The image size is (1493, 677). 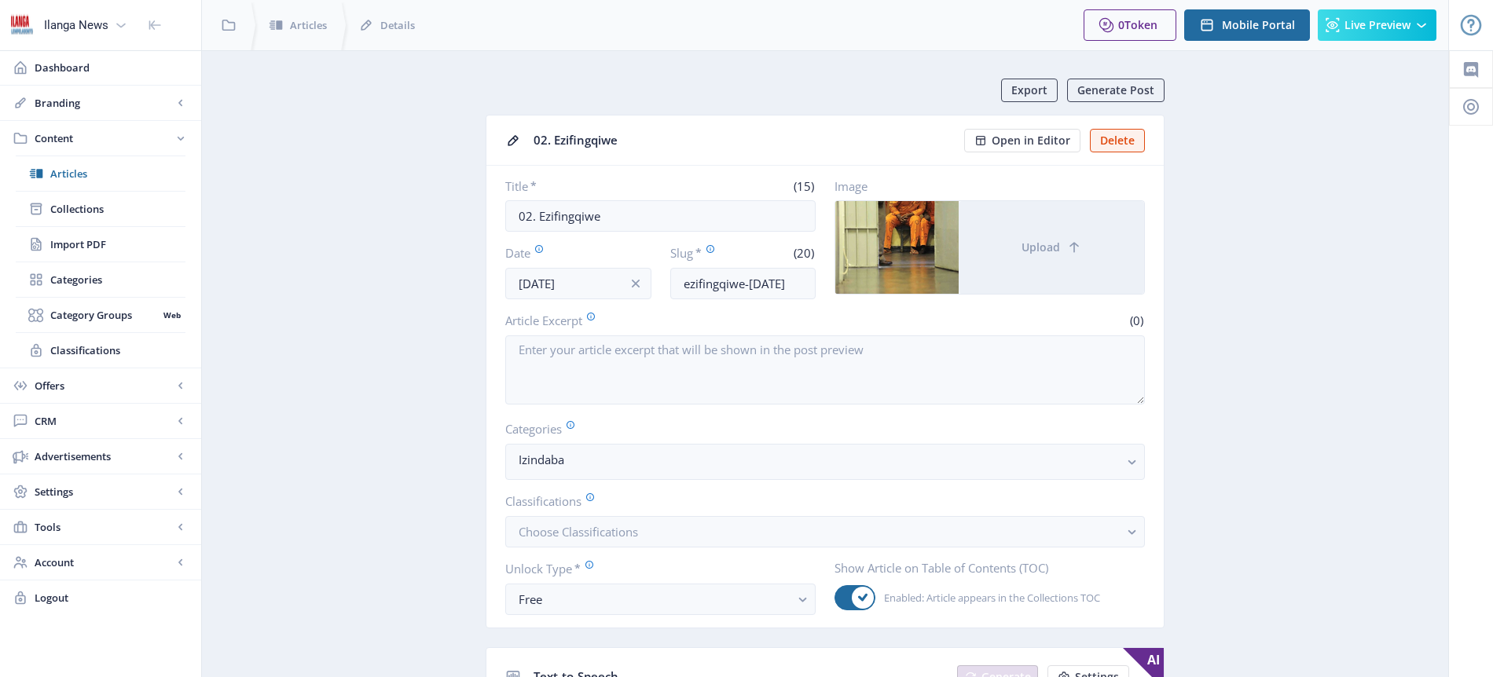 What do you see at coordinates (660, 216) in the screenshot?
I see `input: Type Article Title ...` at bounding box center [660, 216].